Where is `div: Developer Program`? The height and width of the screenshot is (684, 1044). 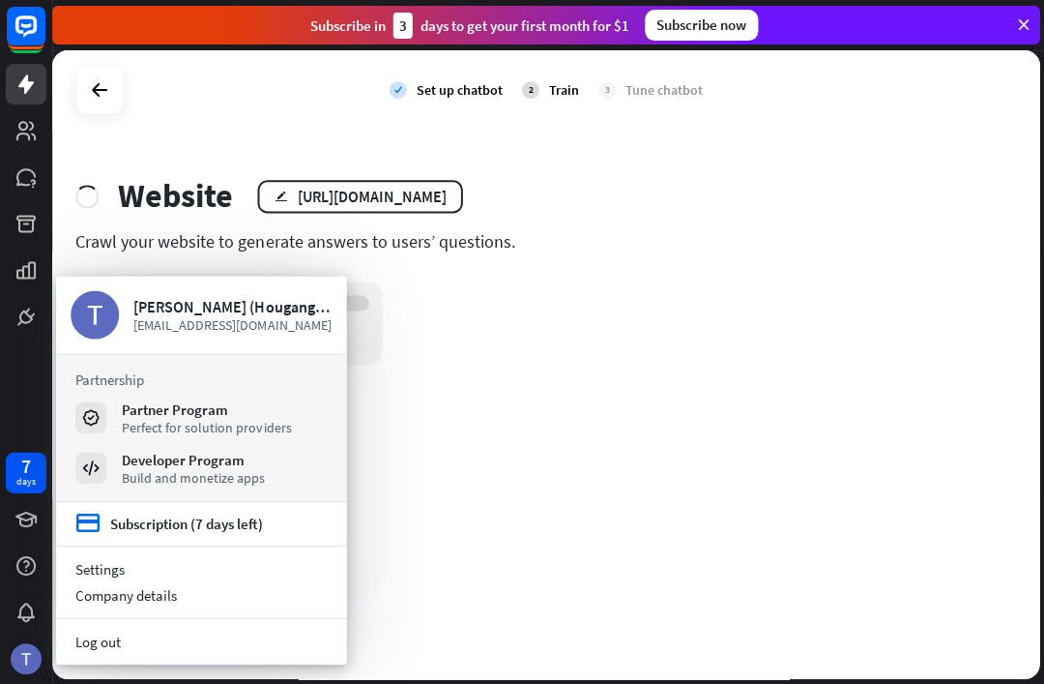 div: Developer Program is located at coordinates (193, 458).